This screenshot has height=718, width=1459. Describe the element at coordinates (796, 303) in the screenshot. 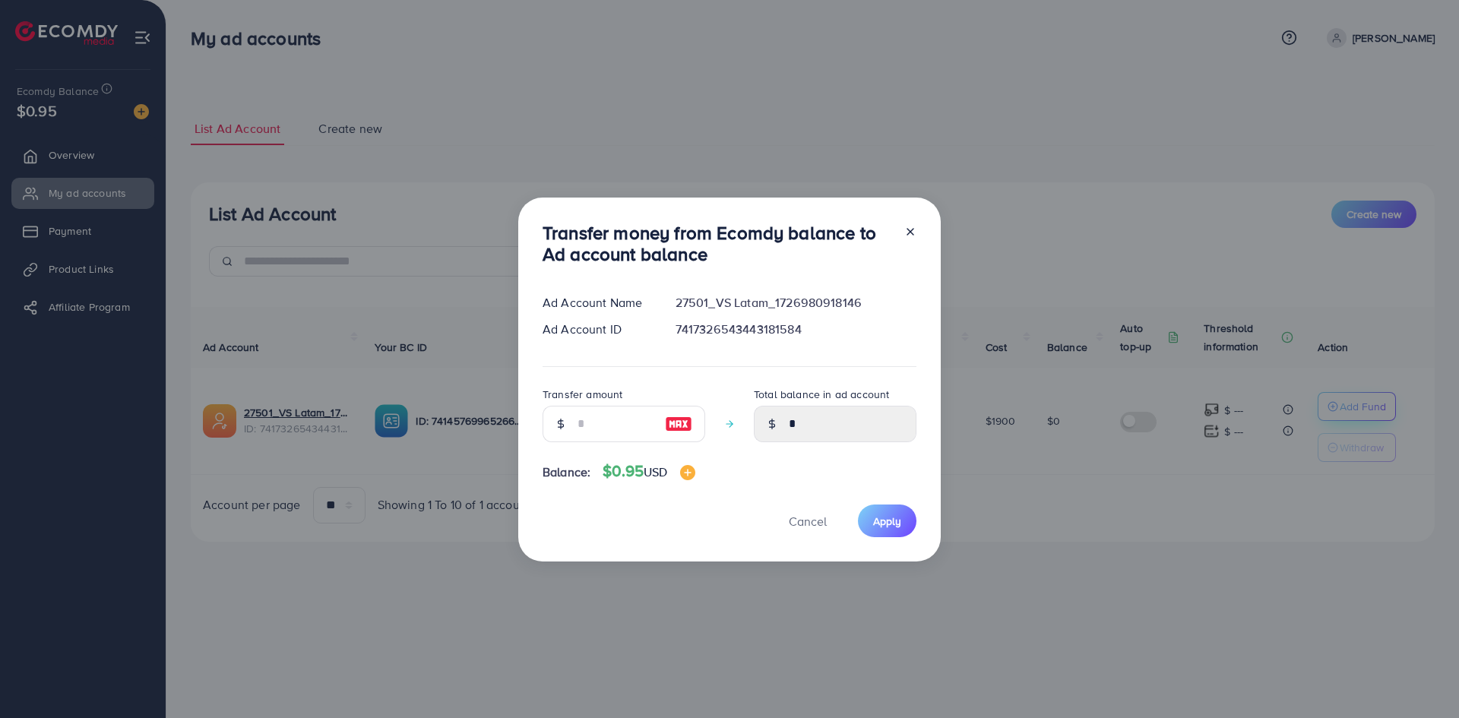

I see `div: 27501_VS Latam_1726980918146` at that location.